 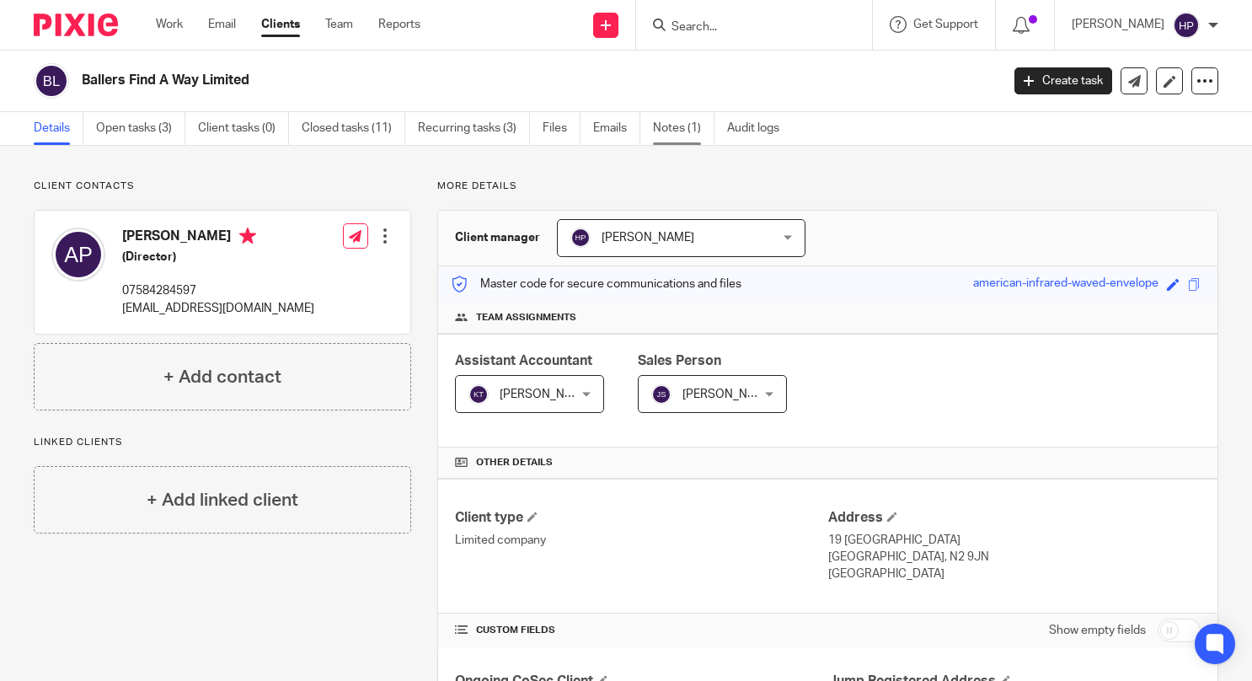 What do you see at coordinates (223, 186) in the screenshot?
I see `p: Client contacts` at bounding box center [223, 186].